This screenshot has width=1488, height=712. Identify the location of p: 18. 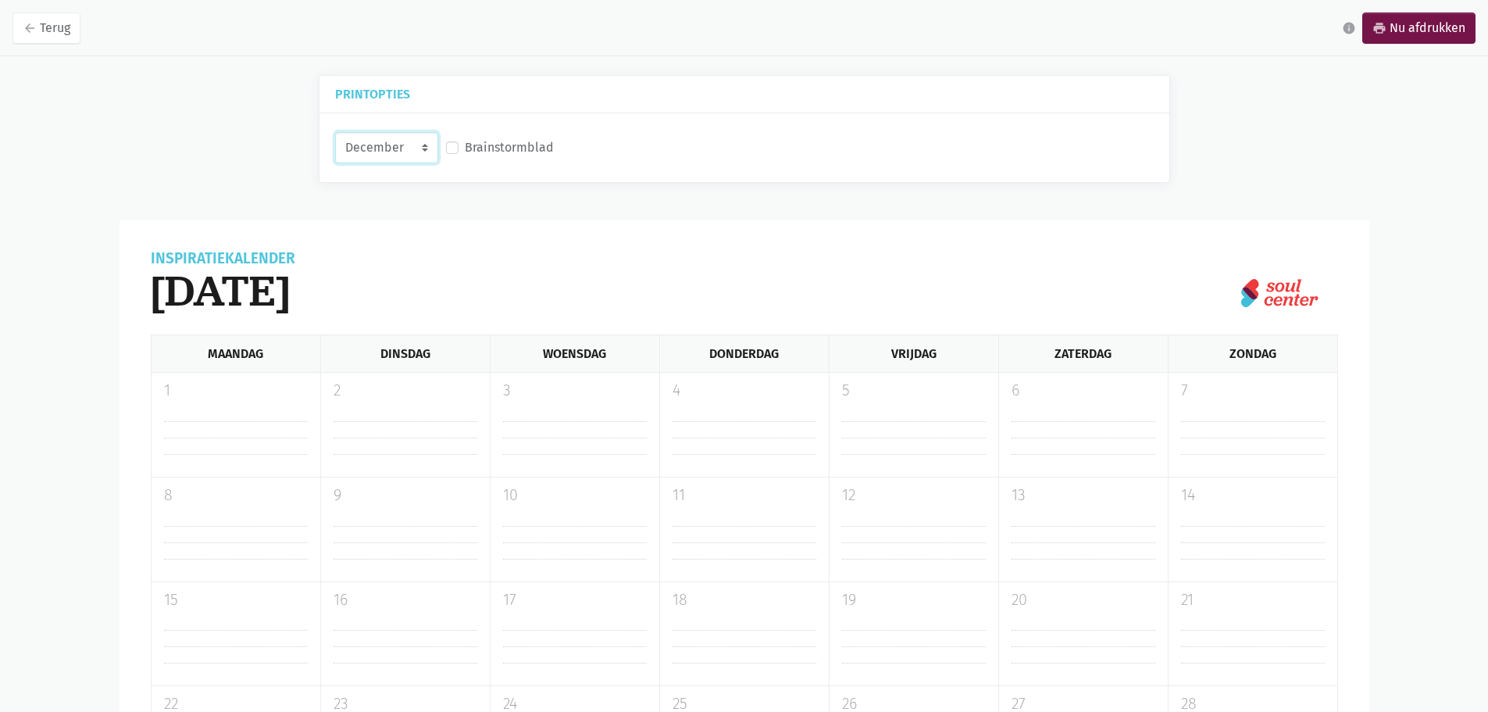
(745, 600).